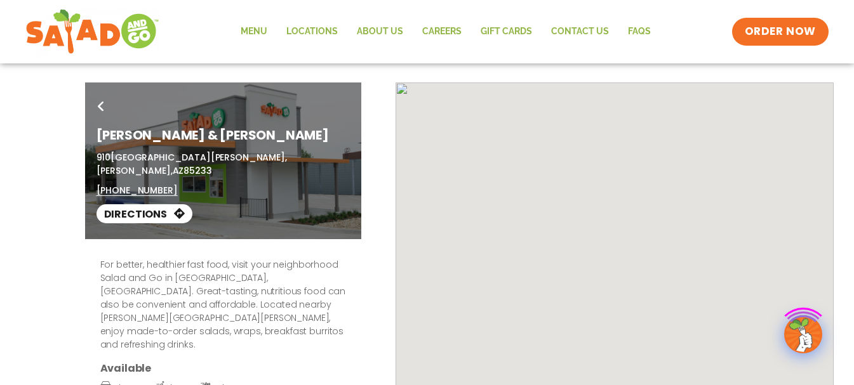 This screenshot has width=854, height=385. Describe the element at coordinates (446, 32) in the screenshot. I see `nav: Menu` at that location.